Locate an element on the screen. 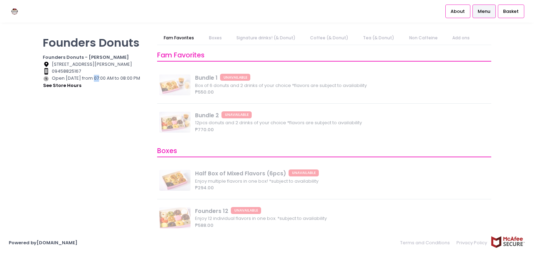 The height and width of the screenshot is (254, 534). a: Terms and Conditions is located at coordinates (427, 242).